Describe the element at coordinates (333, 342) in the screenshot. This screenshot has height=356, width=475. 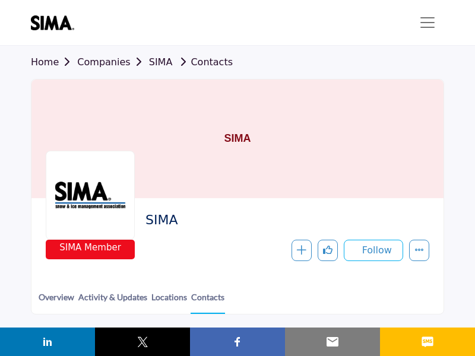
I see `img: email sharing button` at that location.